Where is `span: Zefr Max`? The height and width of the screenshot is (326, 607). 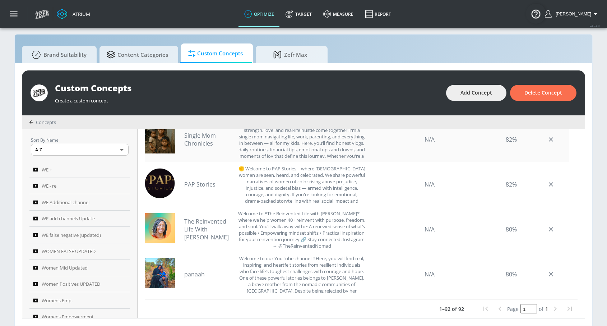 span: Zefr Max is located at coordinates (290, 55).